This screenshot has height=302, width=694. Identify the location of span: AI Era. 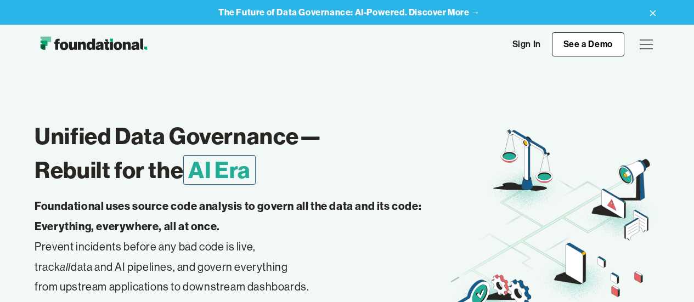
(220, 170).